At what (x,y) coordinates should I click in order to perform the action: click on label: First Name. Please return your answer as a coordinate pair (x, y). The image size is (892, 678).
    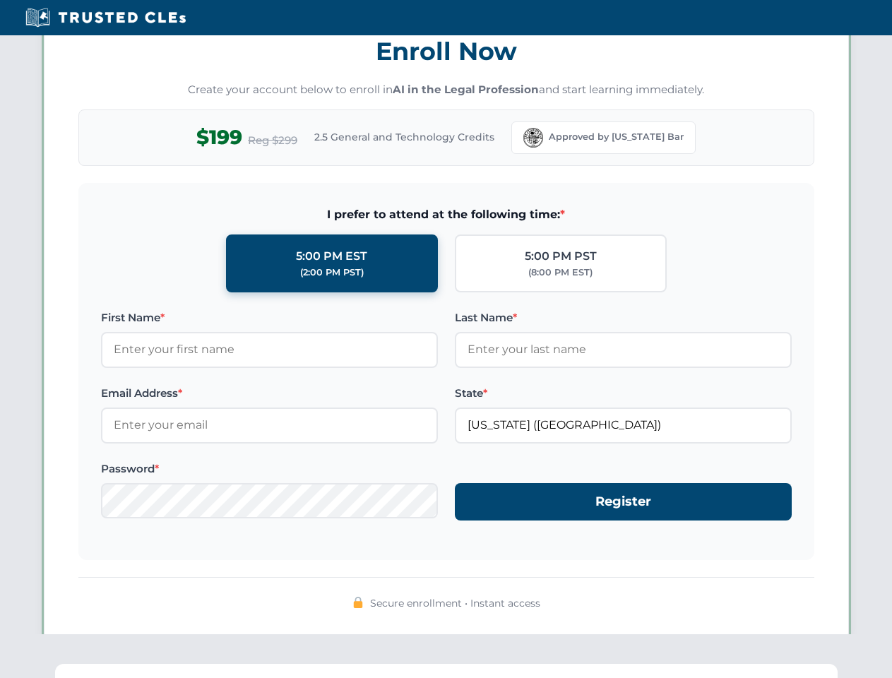
    Looking at the image, I should click on (269, 318).